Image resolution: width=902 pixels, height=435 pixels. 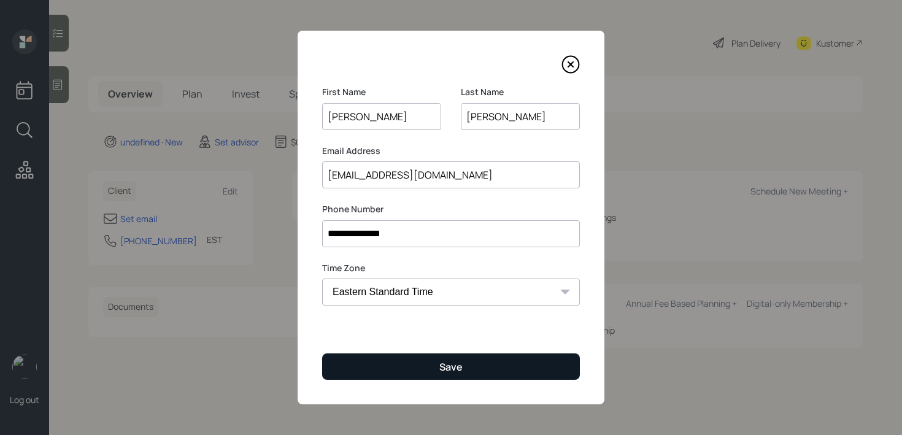 I want to click on label: Phone Number, so click(x=451, y=209).